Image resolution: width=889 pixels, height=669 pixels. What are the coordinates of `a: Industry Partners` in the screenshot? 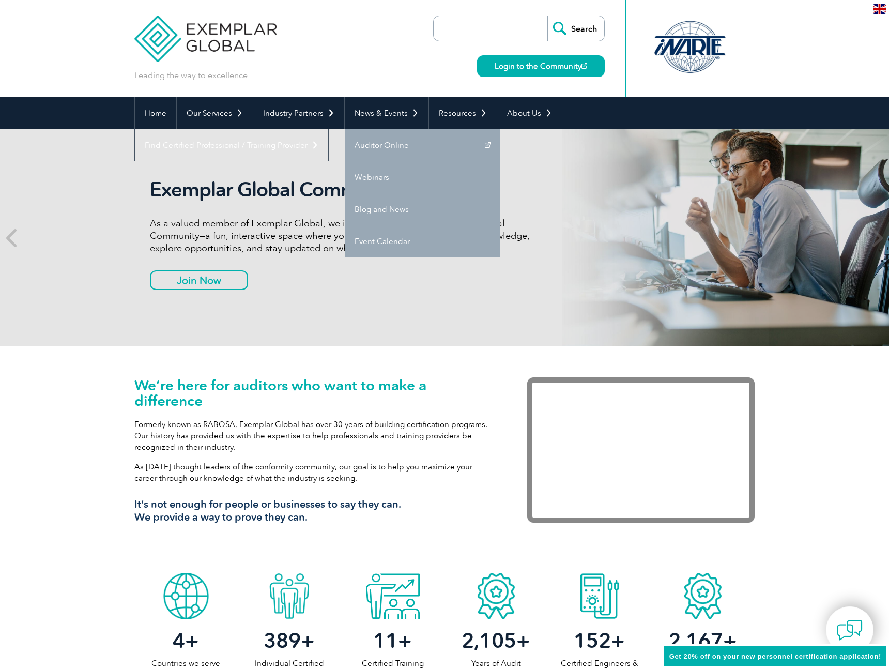 It's located at (299, 113).